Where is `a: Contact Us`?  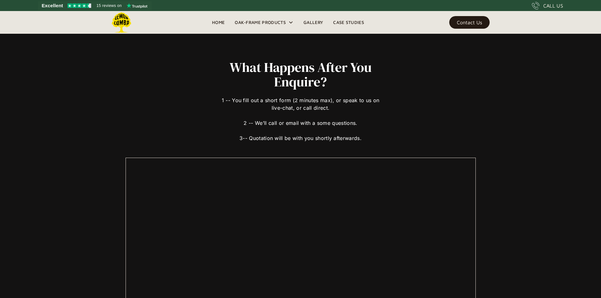
a: Contact Us is located at coordinates (470, 22).